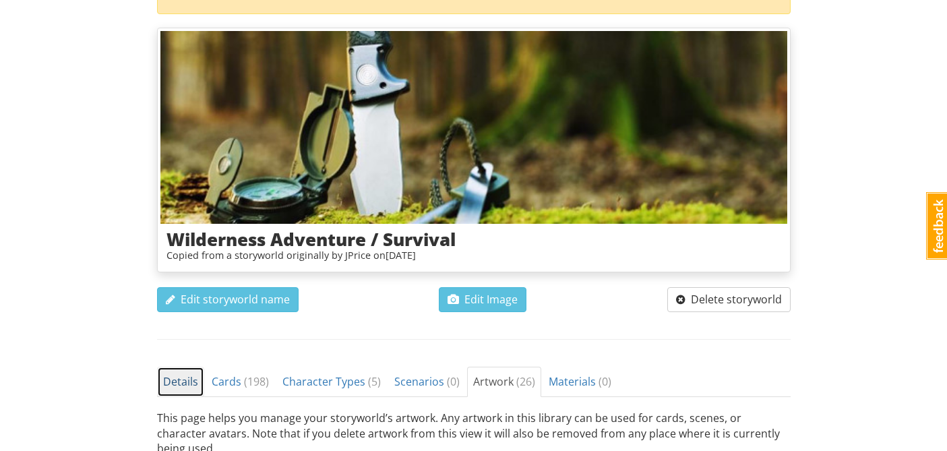  I want to click on span: Edit storyworld name, so click(228, 299).